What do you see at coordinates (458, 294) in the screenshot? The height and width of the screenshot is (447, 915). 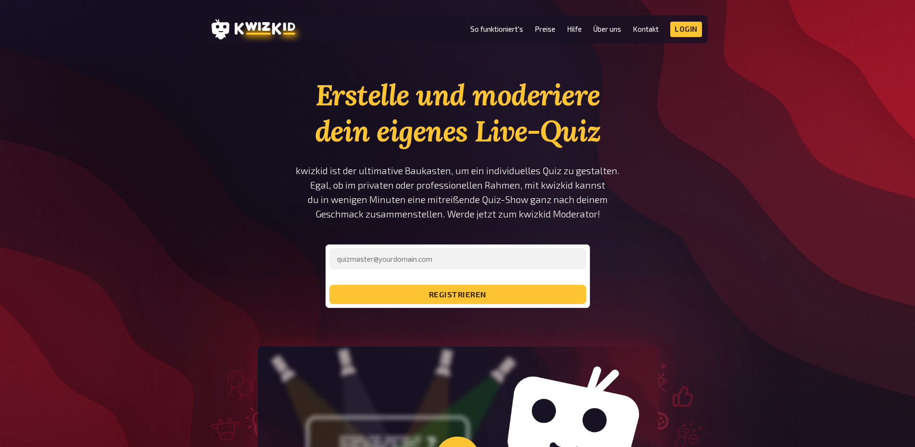 I see `button: registrieren` at bounding box center [458, 294].